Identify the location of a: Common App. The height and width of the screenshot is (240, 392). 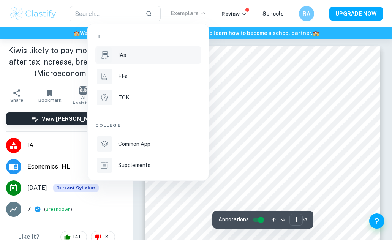
(148, 144).